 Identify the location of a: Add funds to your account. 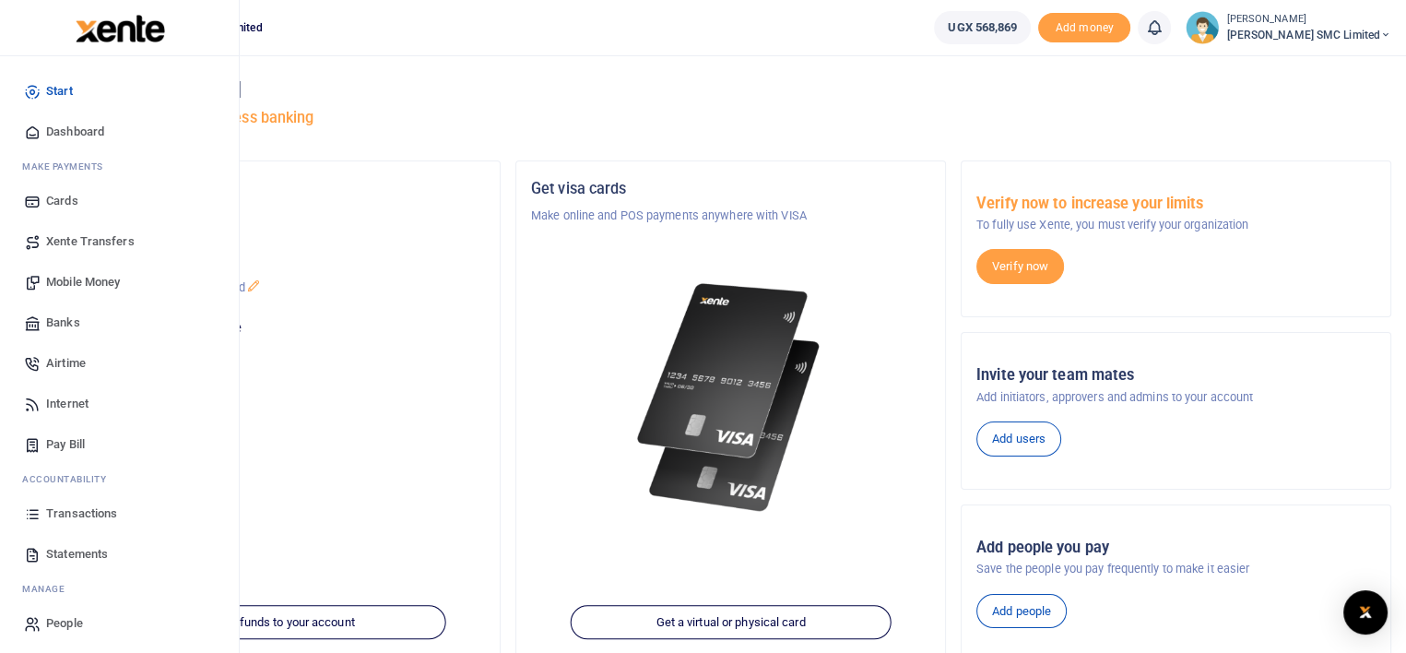
(285, 623).